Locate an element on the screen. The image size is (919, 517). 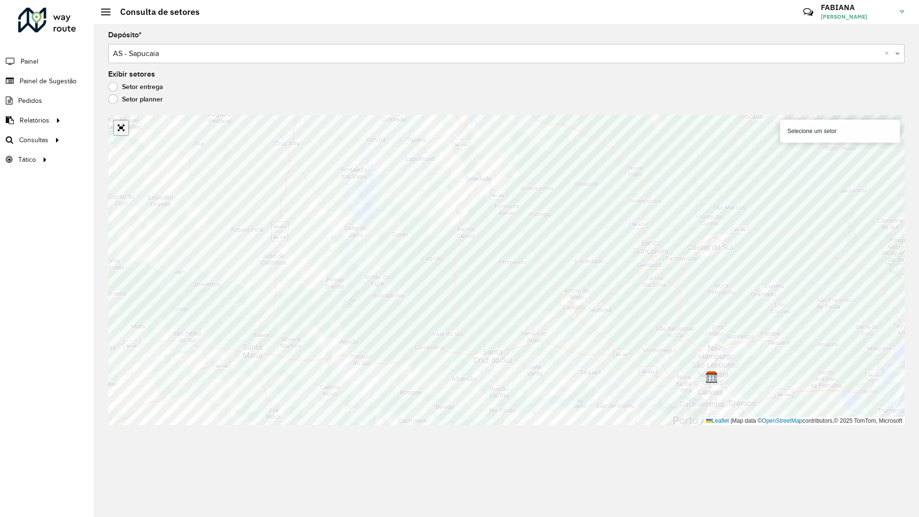
span: Consultas is located at coordinates (33, 140).